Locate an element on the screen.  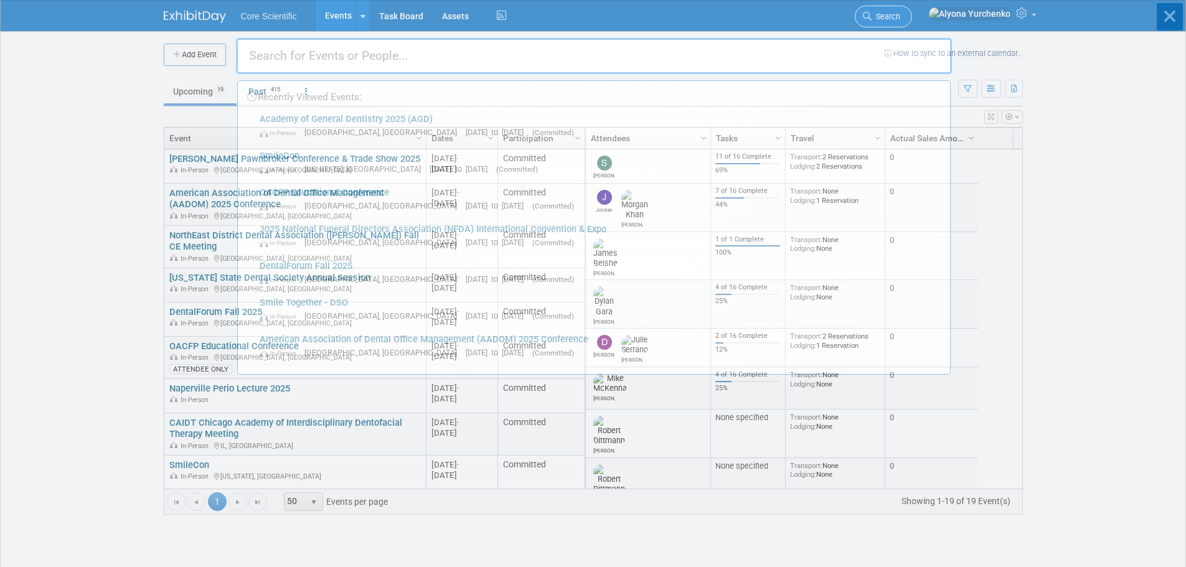
input: Search for Events or People... is located at coordinates (594, 56).